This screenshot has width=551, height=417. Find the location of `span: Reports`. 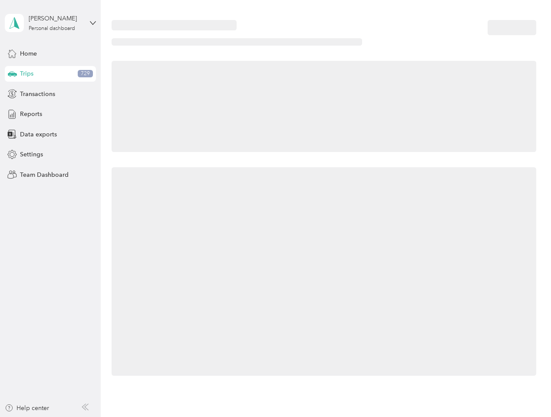

span: Reports is located at coordinates (31, 114).